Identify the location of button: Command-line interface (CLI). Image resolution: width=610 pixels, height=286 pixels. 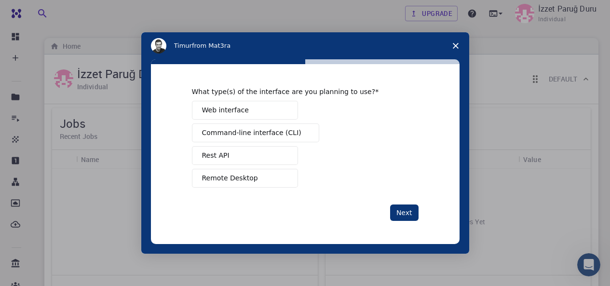
(255, 133).